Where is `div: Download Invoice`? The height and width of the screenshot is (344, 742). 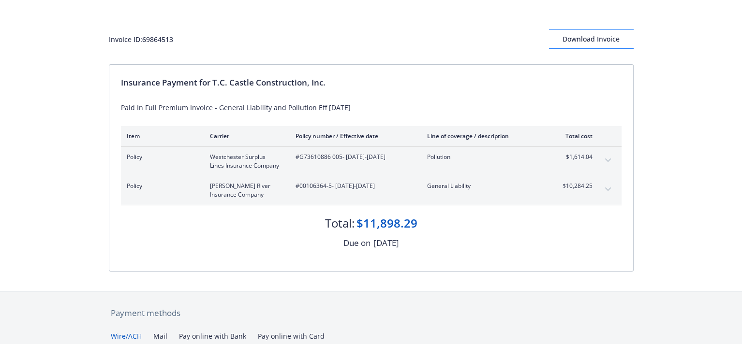
div: Download Invoice is located at coordinates (591, 39).